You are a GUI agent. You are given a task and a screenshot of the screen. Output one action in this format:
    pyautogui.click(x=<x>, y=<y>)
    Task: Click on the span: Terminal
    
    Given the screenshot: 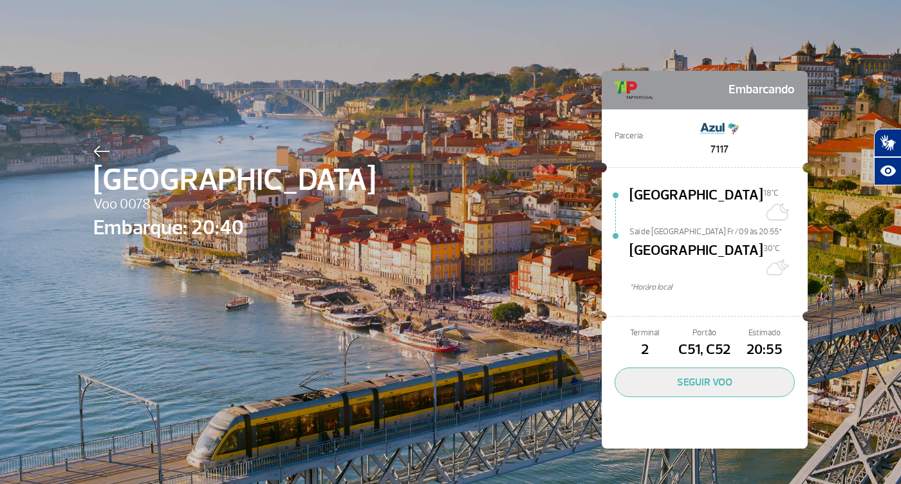 What is the action you would take?
    pyautogui.click(x=645, y=333)
    